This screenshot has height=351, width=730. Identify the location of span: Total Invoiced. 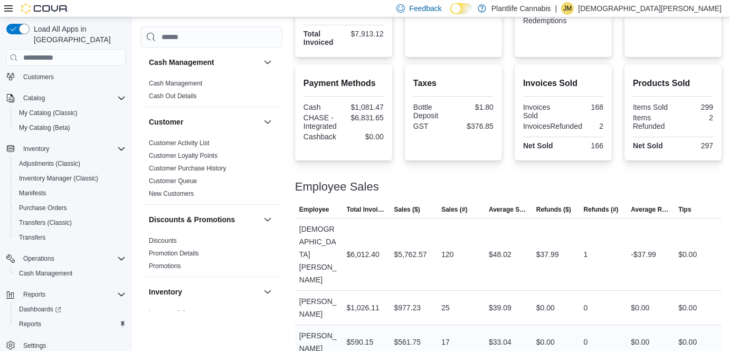
(366, 210).